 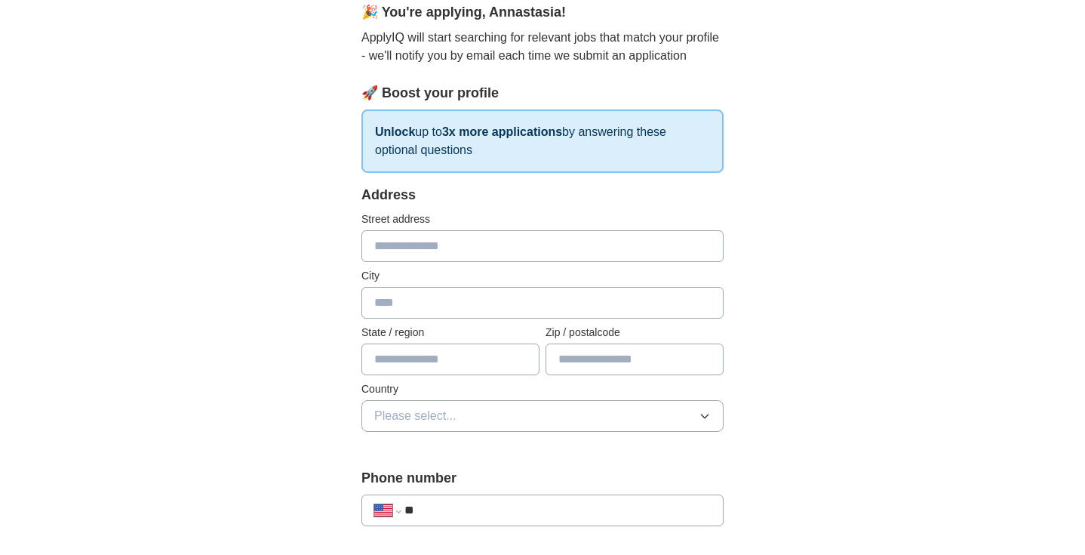 I want to click on strong: Unlock, so click(x=395, y=131).